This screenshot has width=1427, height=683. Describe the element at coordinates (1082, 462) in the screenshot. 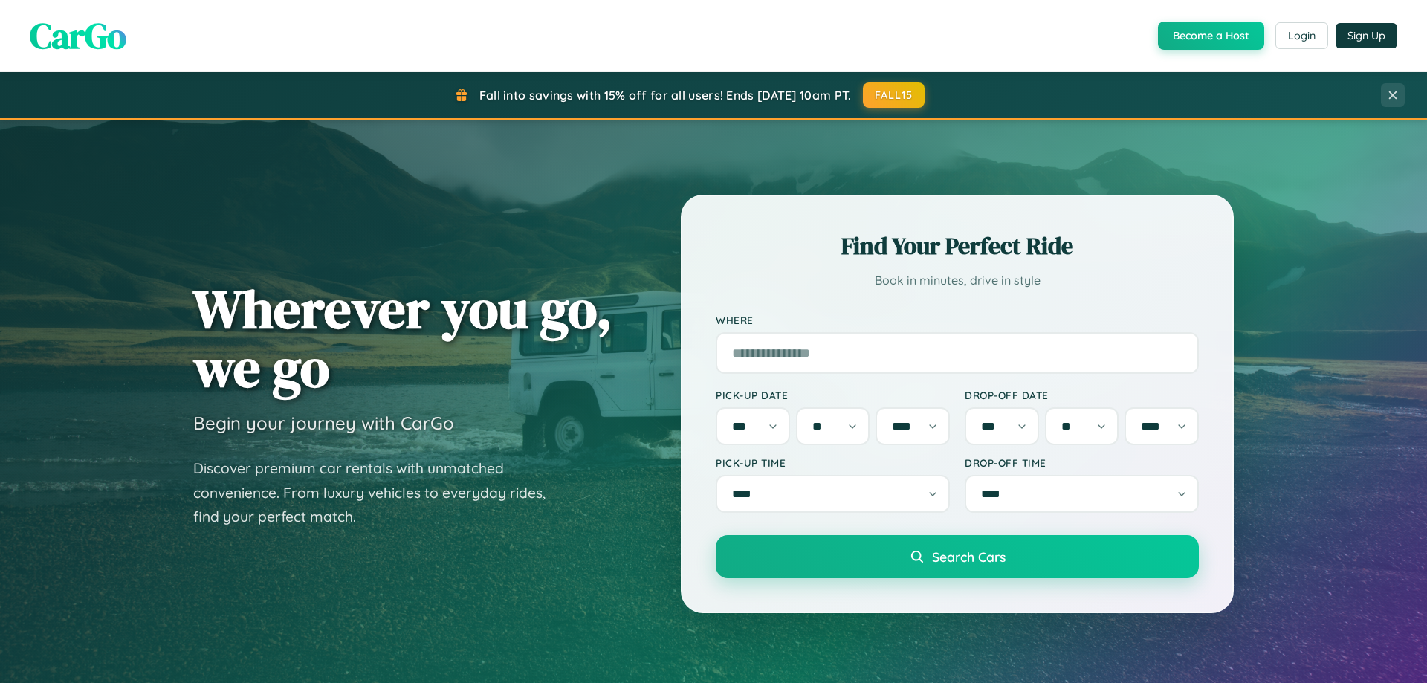

I see `label: Drop-off Time` at that location.